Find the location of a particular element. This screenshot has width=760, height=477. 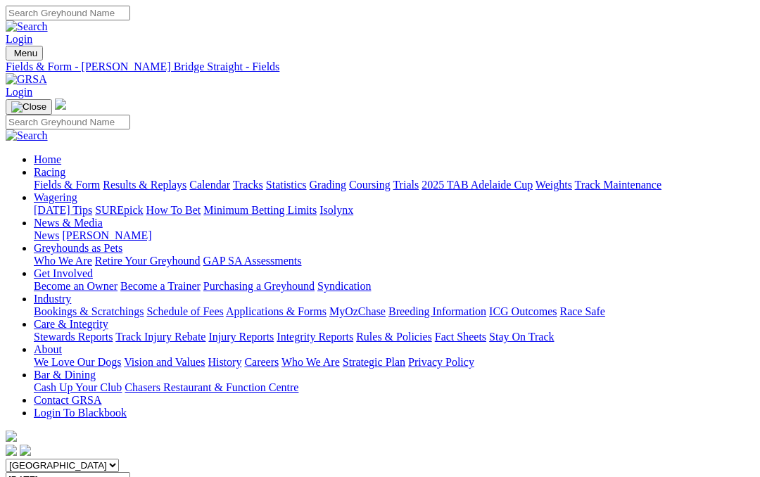

a: Rules & Policies is located at coordinates (394, 336).